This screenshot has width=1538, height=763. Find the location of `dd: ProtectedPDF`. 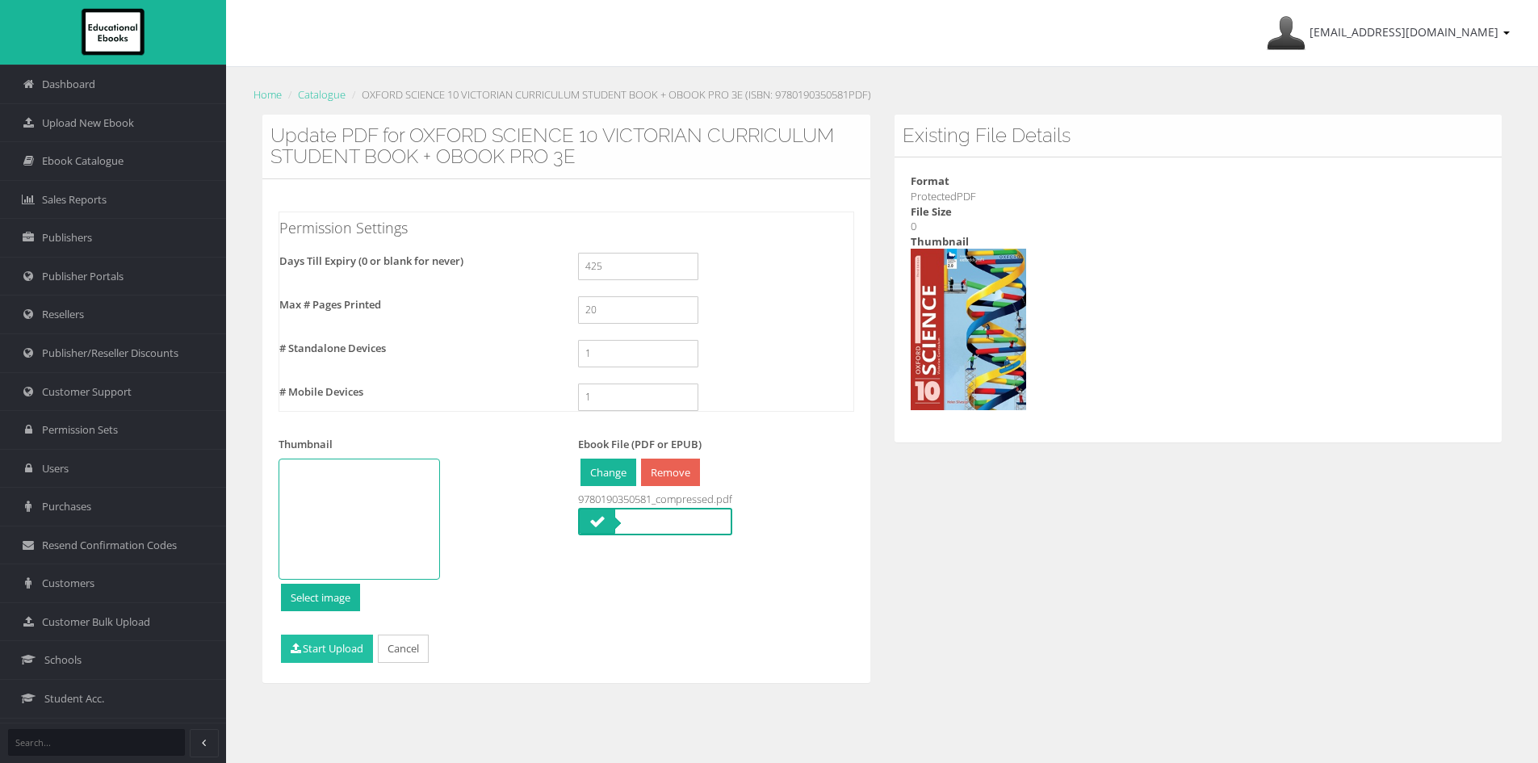

dd: ProtectedPDF is located at coordinates (1198, 196).